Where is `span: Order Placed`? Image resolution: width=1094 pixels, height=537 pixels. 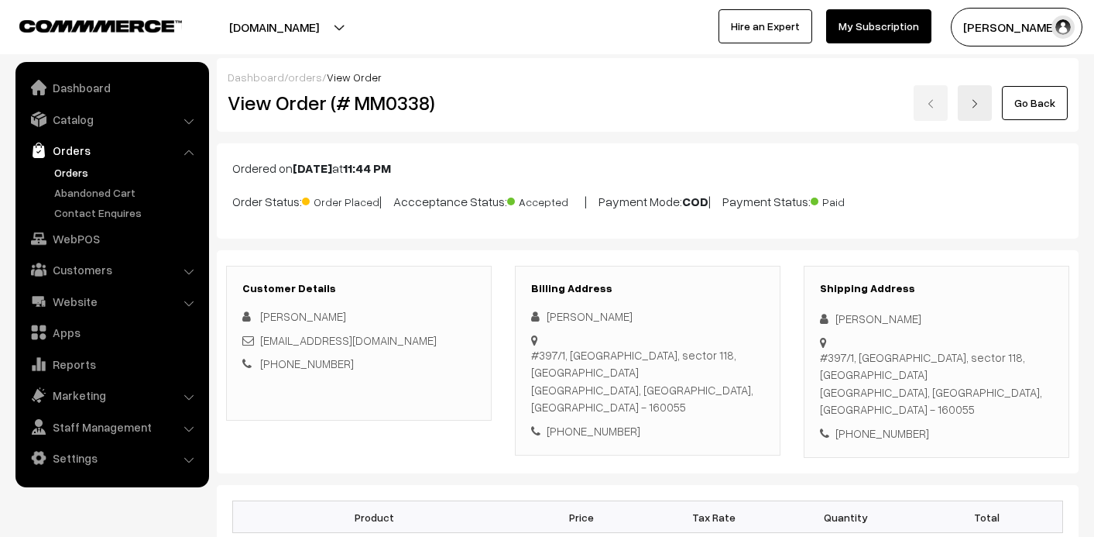
span: Order Placed is located at coordinates (341, 200).